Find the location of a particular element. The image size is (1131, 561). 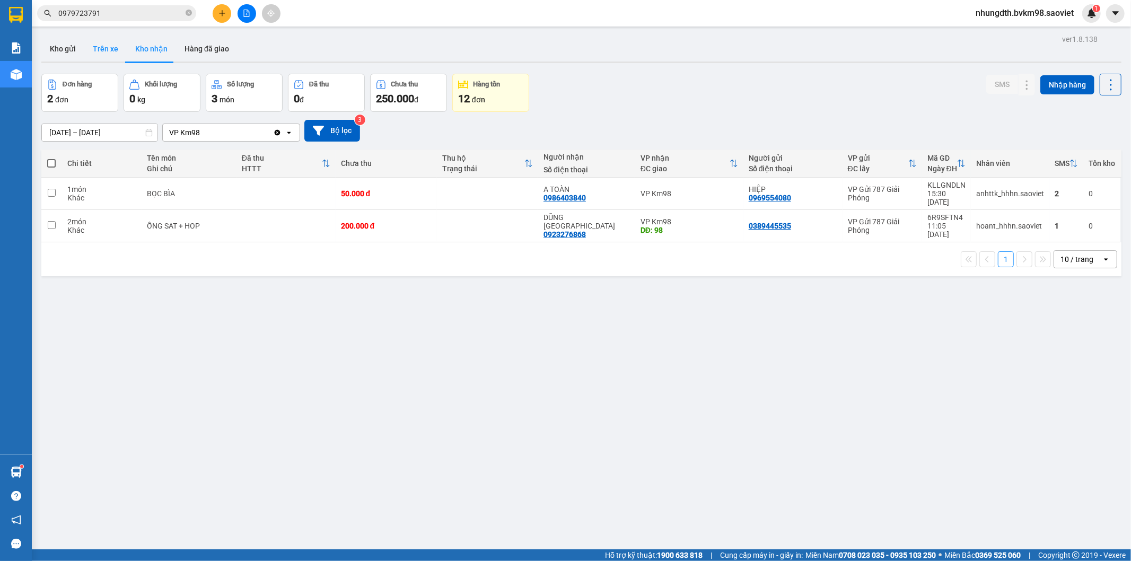

div: Người nhận is located at coordinates (587, 157).